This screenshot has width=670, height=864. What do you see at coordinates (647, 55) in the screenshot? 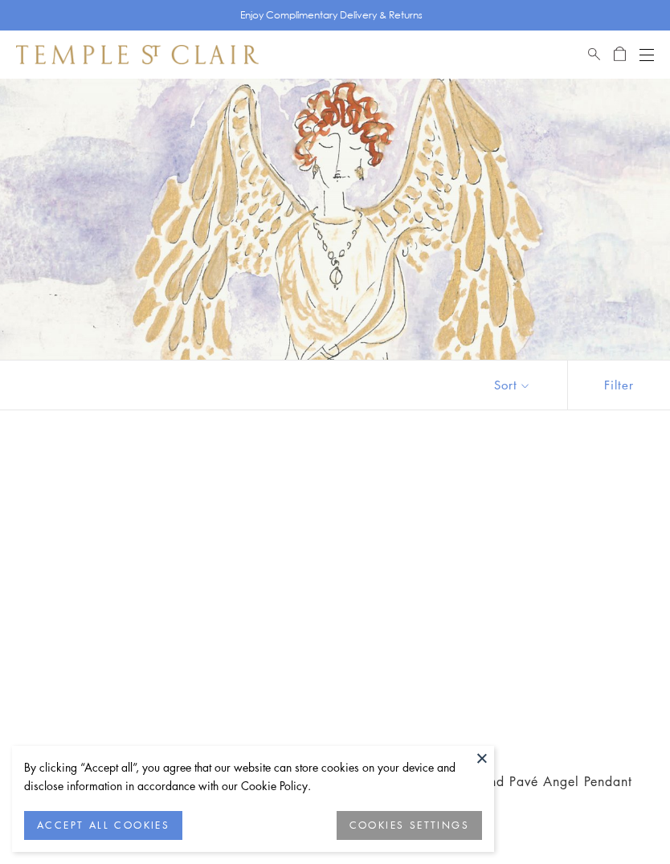
I see `button: Open navigation` at bounding box center [647, 55].